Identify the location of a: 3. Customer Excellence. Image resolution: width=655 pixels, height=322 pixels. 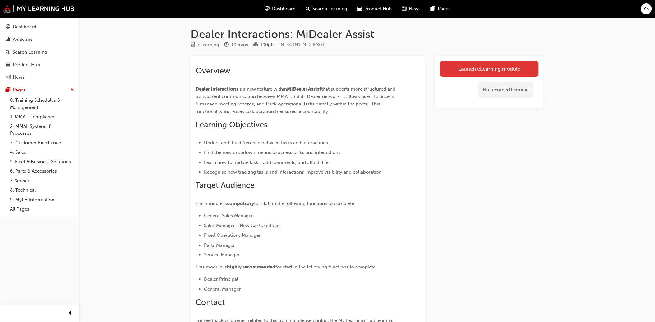
(42, 143).